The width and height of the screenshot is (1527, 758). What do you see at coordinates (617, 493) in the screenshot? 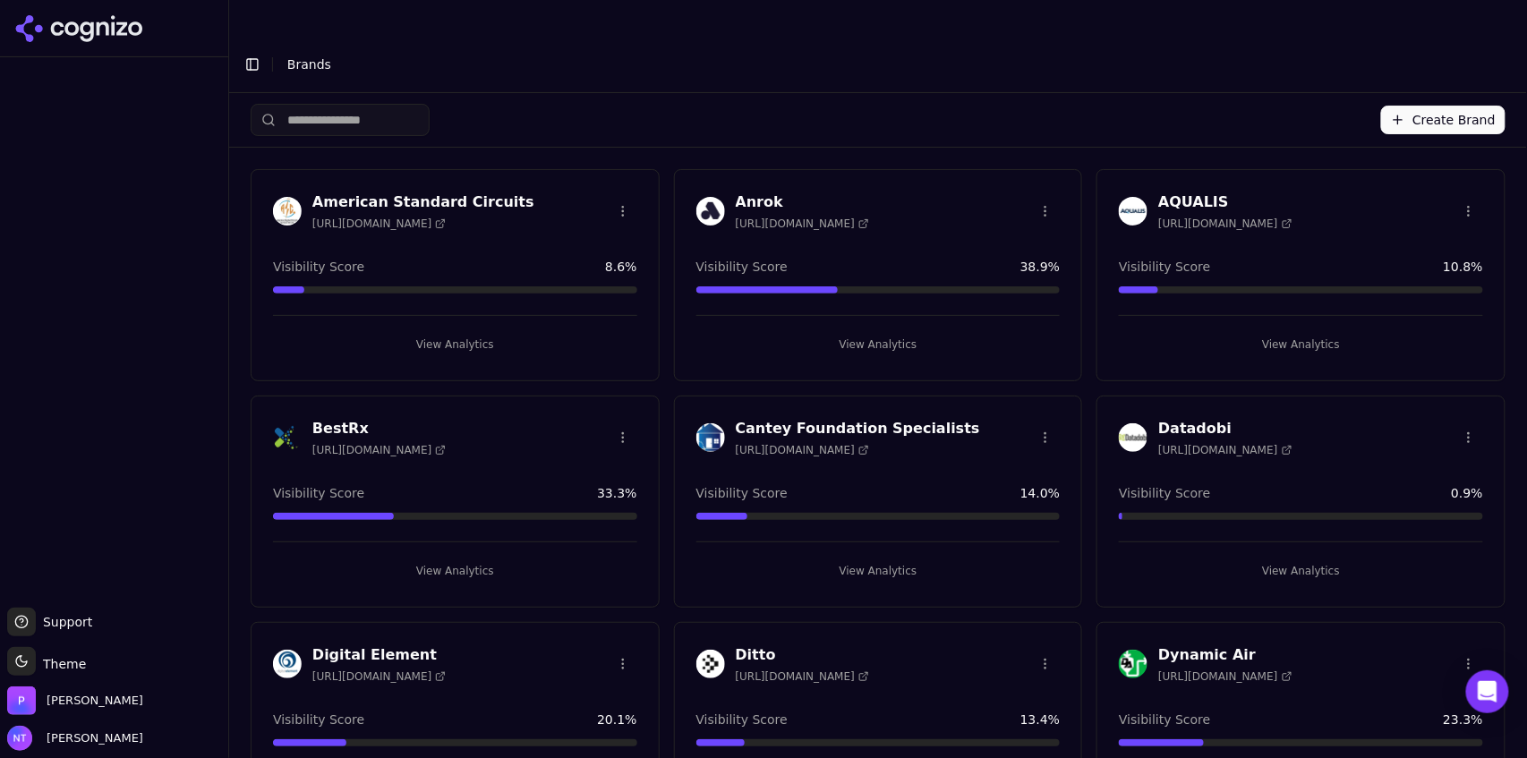
I see `span: 33.3 %` at bounding box center [617, 493].